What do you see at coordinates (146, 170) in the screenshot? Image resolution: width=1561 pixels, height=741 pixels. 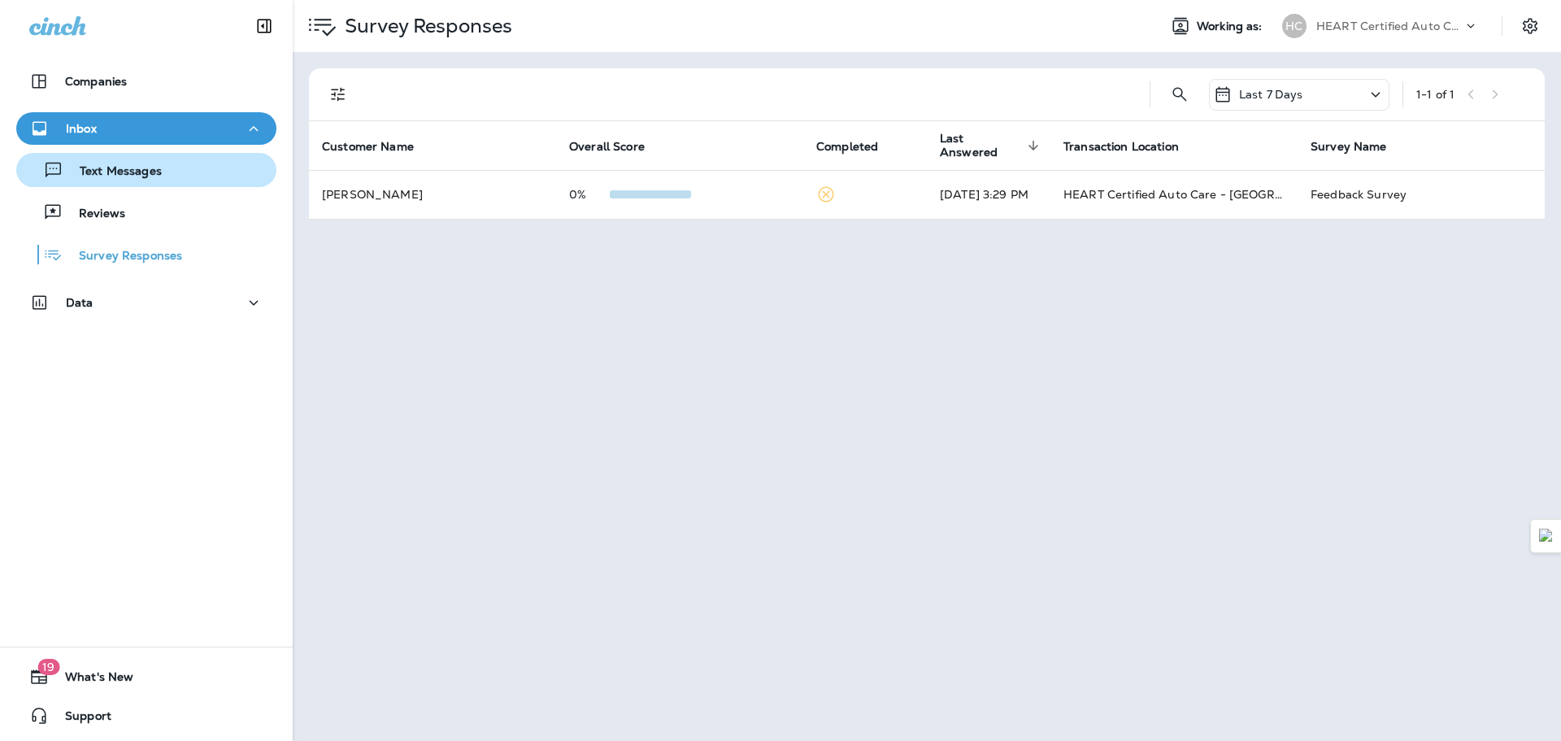 I see `button: Text Messages` at bounding box center [146, 170].